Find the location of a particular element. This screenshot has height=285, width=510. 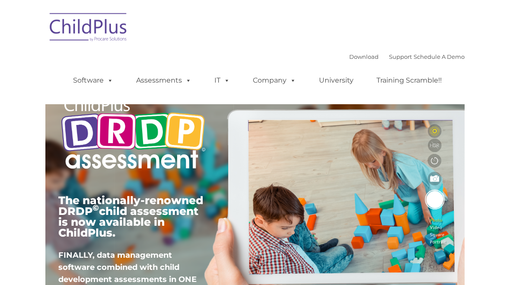

a: IT is located at coordinates (222, 80).